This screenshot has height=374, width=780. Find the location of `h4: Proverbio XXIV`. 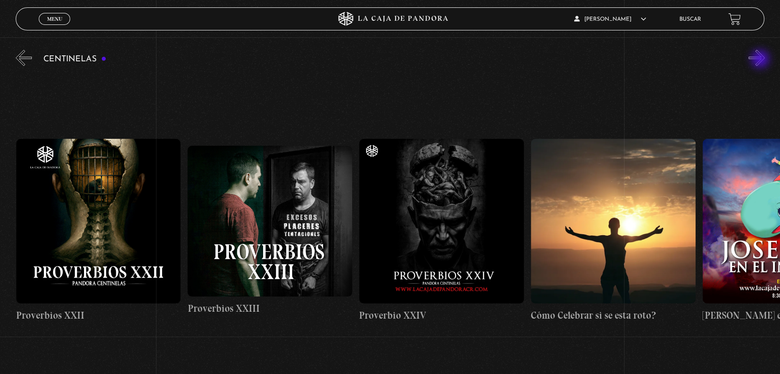

h4: Proverbio XXIV is located at coordinates (441, 316).